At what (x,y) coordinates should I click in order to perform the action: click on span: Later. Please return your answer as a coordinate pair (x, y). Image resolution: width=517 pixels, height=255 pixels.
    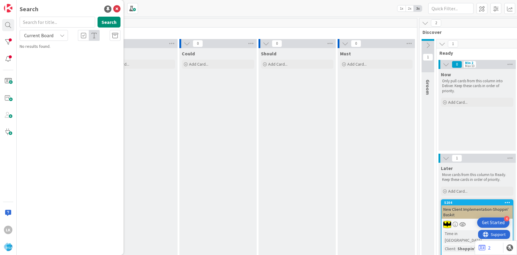
    Looking at the image, I should click on (447, 168).